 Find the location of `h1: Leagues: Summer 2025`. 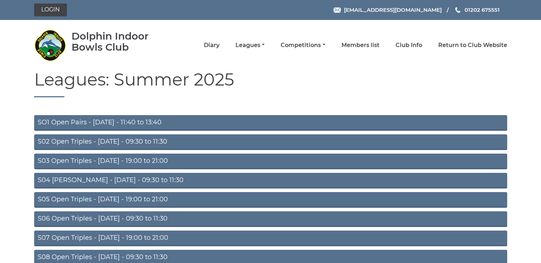

h1: Leagues: Summer 2025 is located at coordinates (271, 84).